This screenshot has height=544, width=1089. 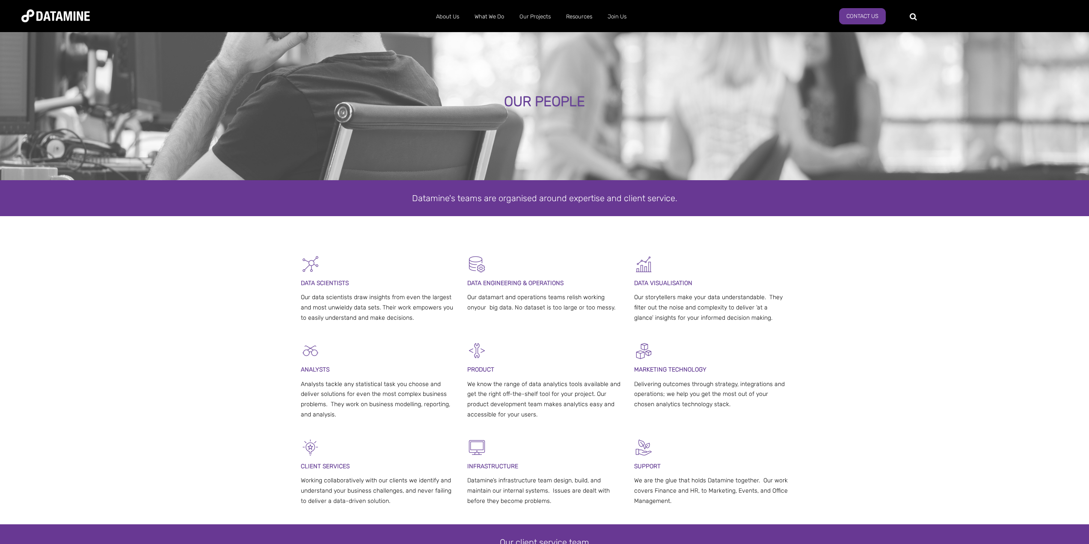 What do you see at coordinates (647, 466) in the screenshot?
I see `span: SUPPORT` at bounding box center [647, 466].